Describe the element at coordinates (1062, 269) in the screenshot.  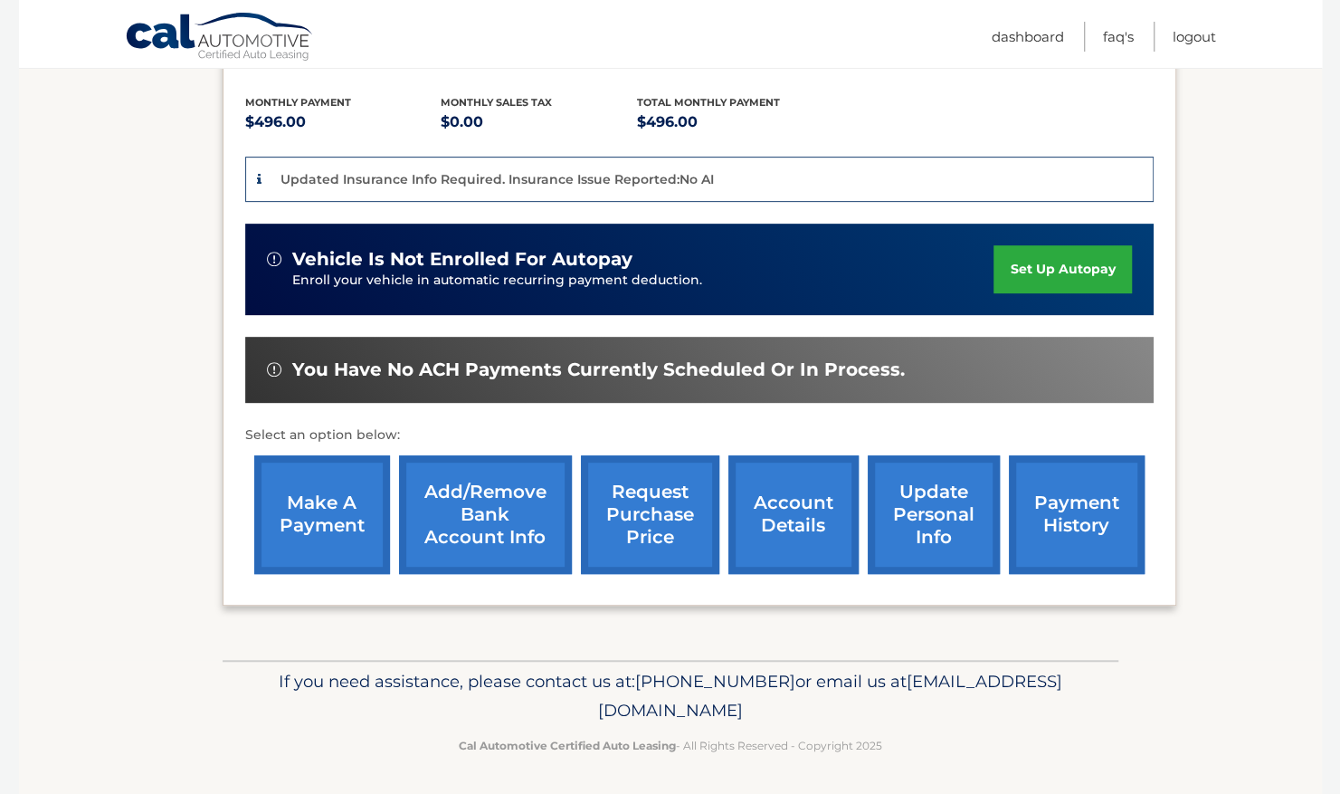
I see `a: set up autopay` at that location.